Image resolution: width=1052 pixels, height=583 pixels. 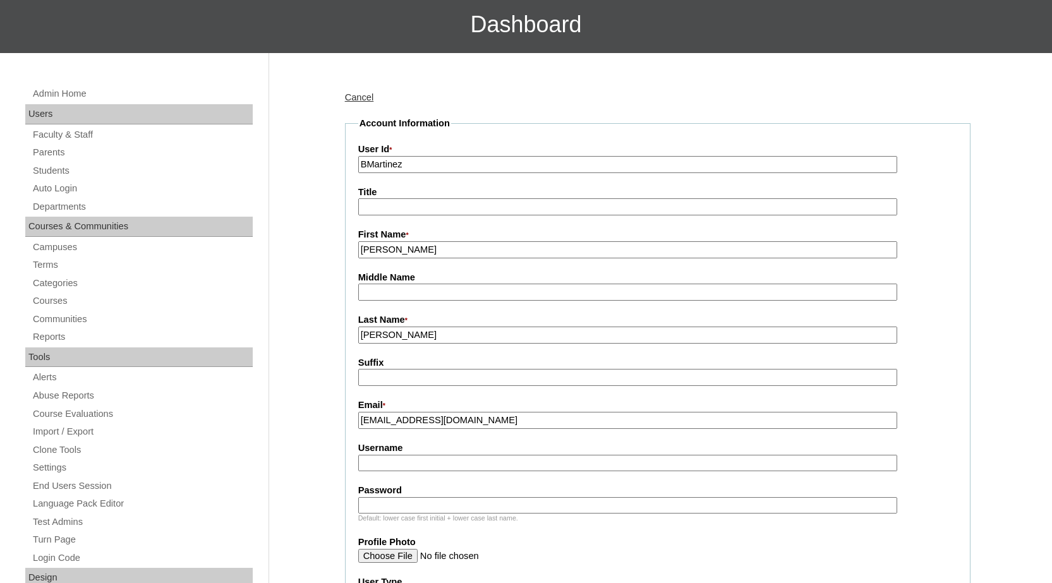 I want to click on label: Title, so click(x=658, y=192).